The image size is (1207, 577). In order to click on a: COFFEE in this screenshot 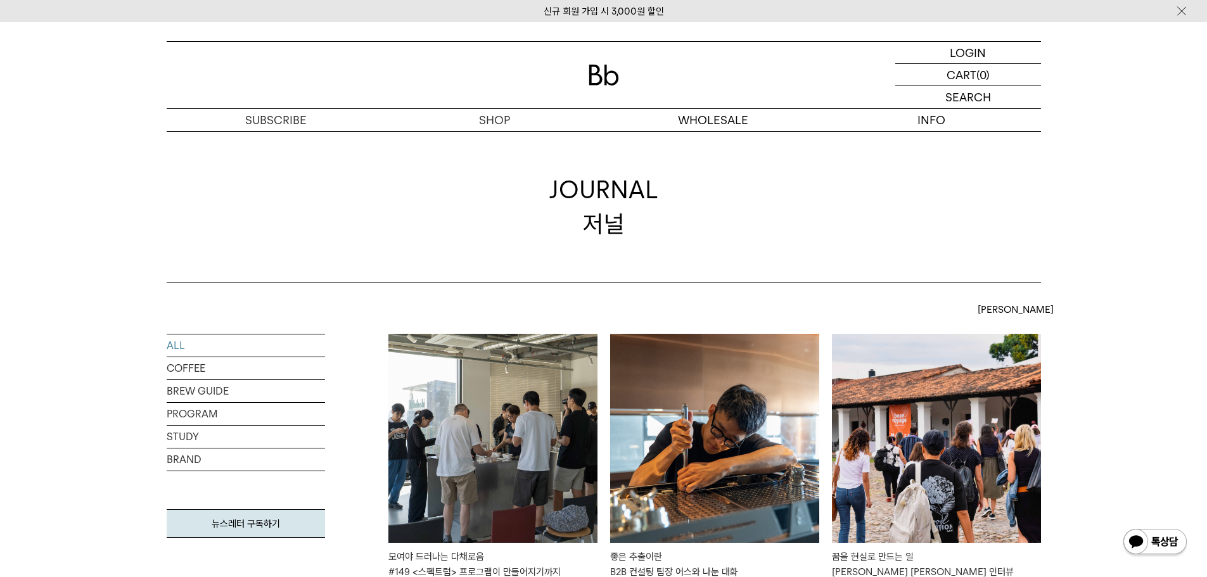, I will do `click(246, 368)`.